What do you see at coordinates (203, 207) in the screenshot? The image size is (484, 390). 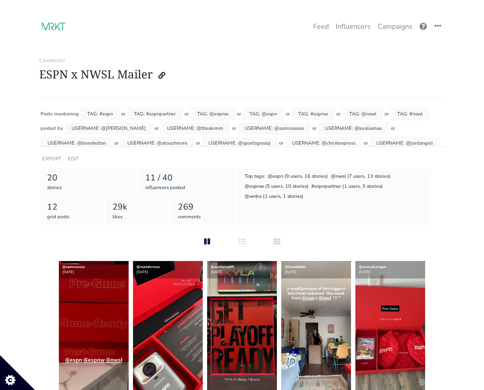 I see `div: 269` at bounding box center [203, 207].